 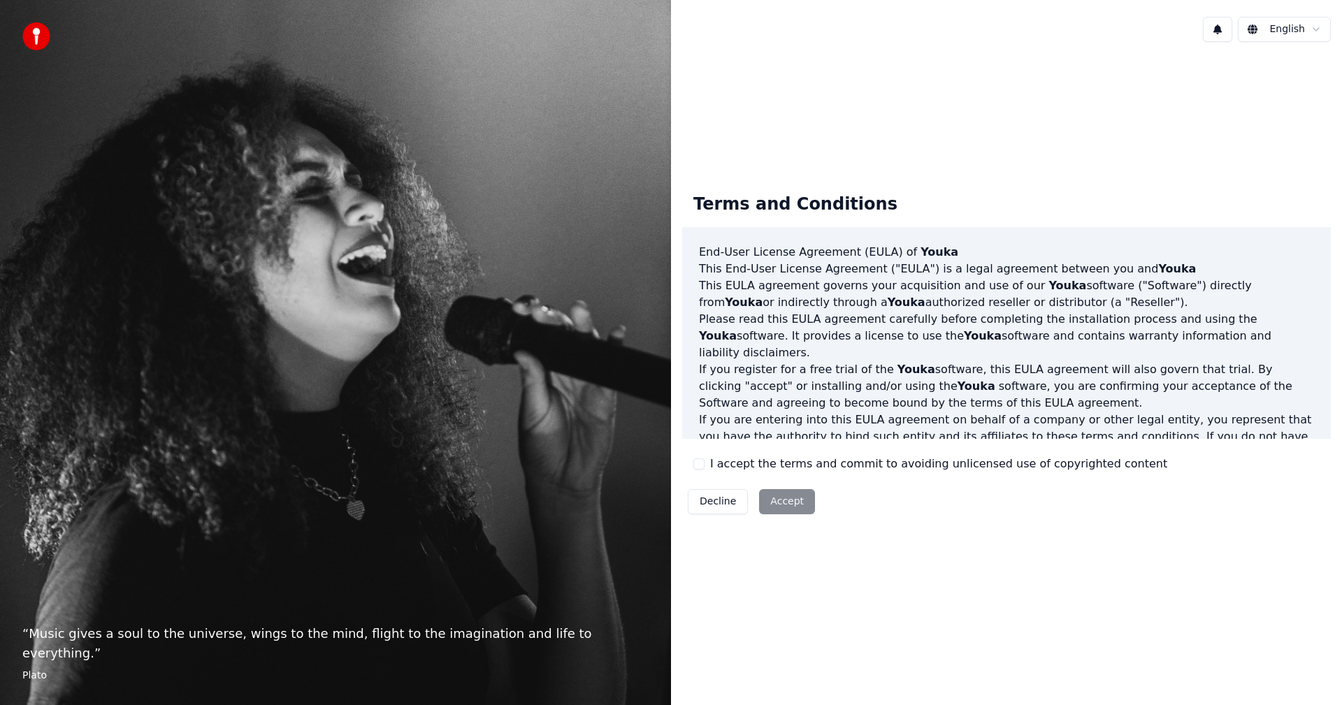 What do you see at coordinates (36, 36) in the screenshot?
I see `img: youka` at bounding box center [36, 36].